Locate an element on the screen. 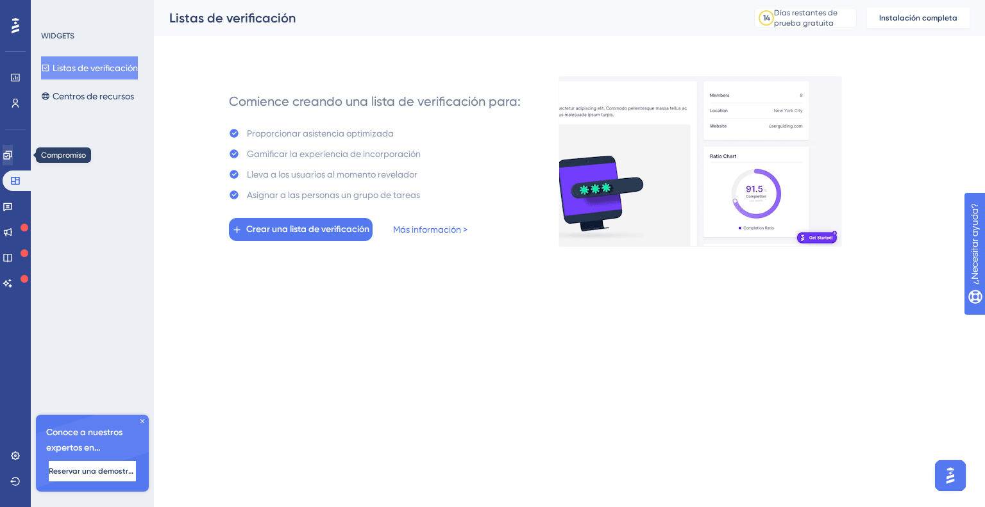  font: Más información > is located at coordinates (430, 230).